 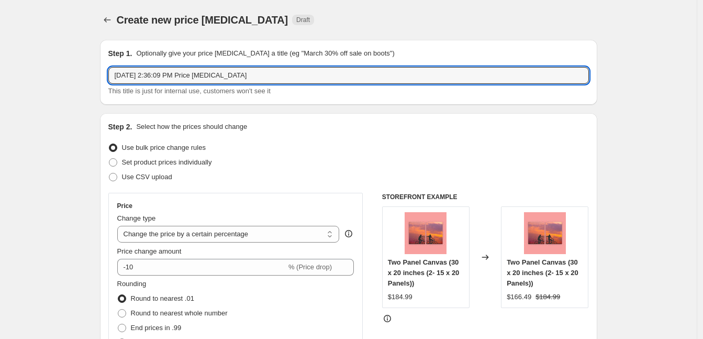 What do you see at coordinates (179, 312) in the screenshot?
I see `span: Round to nearest whole number` at bounding box center [179, 312].